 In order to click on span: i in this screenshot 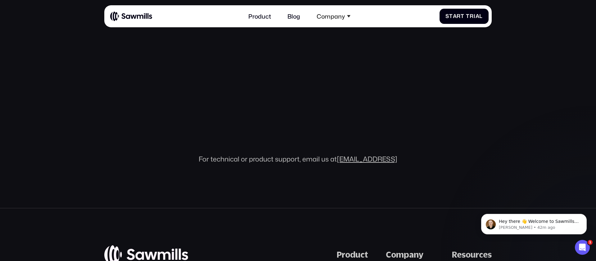, I will do `click(475, 16)`.